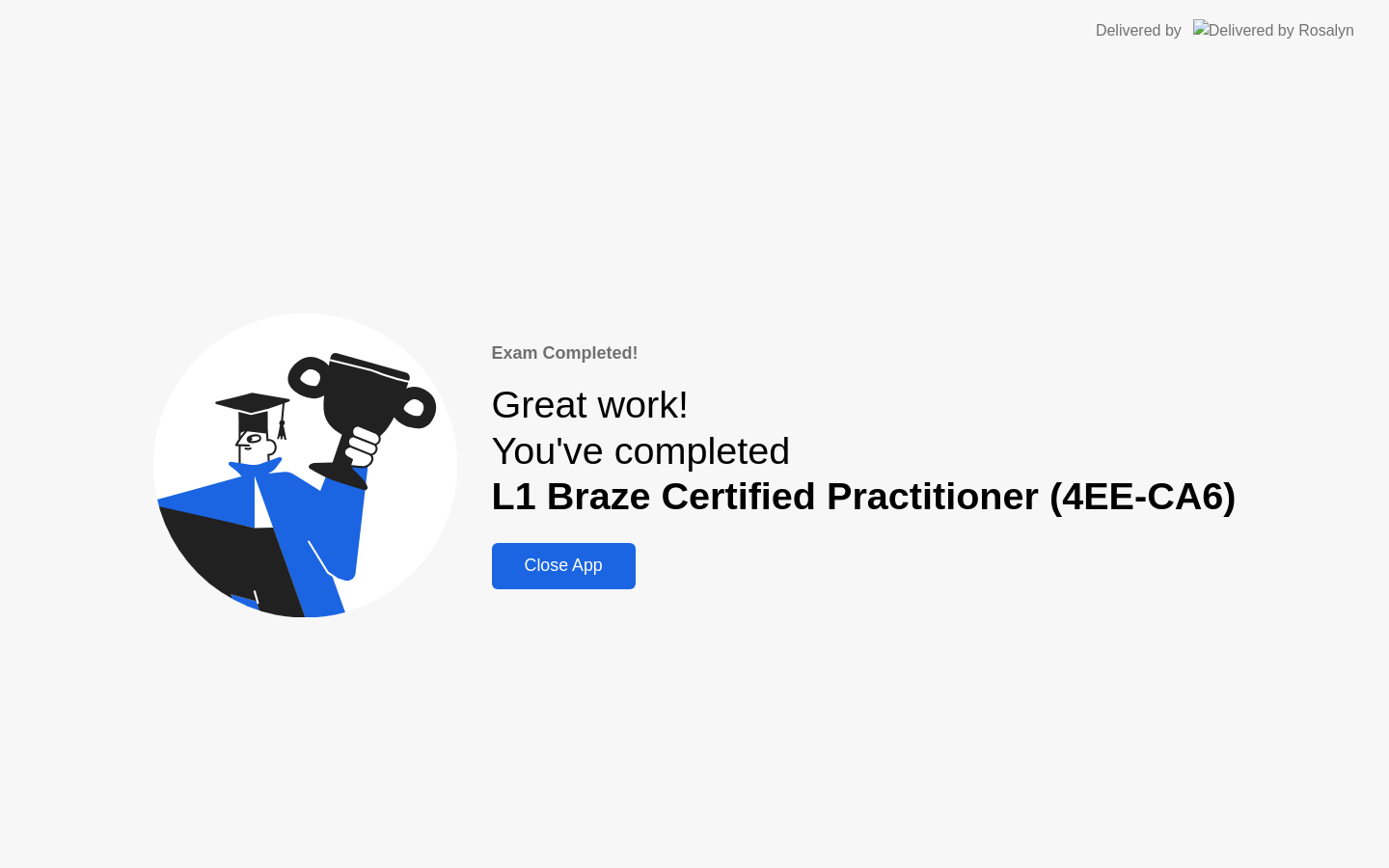 The width and height of the screenshot is (1389, 868). Describe the element at coordinates (1274, 30) in the screenshot. I see `img: Delivered by Rosalyn` at that location.